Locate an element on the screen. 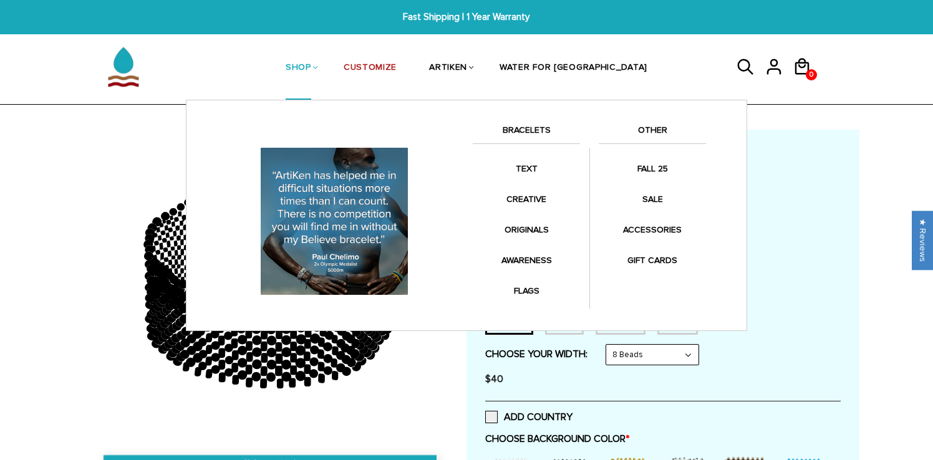 The width and height of the screenshot is (933, 460). a: TEXT is located at coordinates (527, 168).